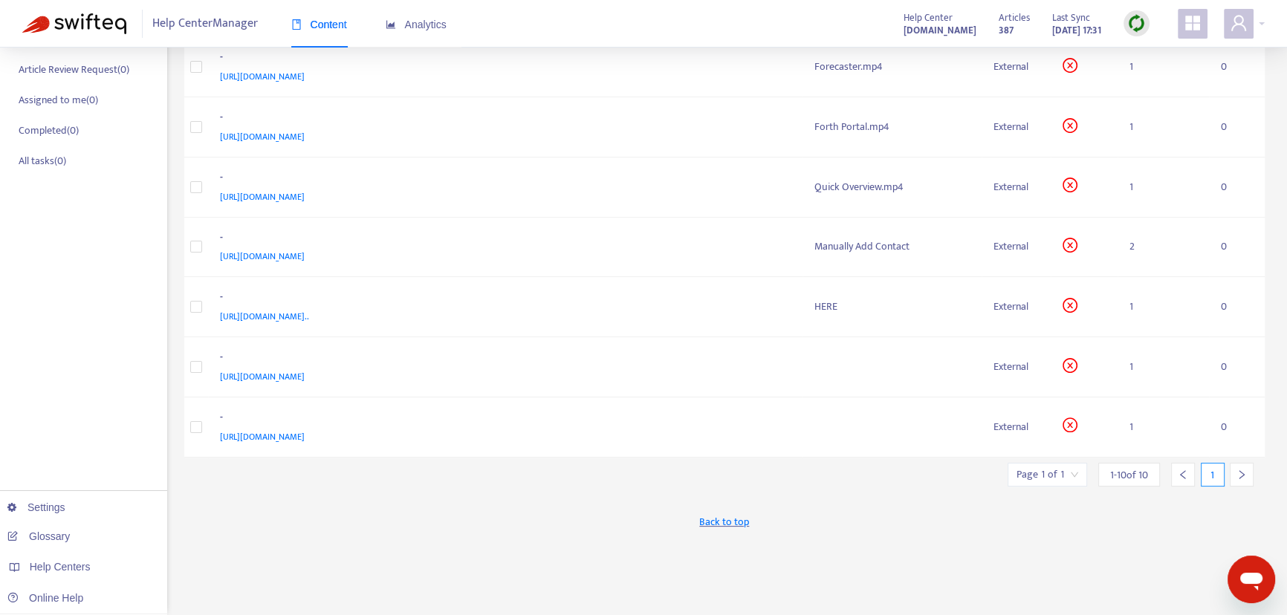  Describe the element at coordinates (1163, 247) in the screenshot. I see `td: 2` at that location.